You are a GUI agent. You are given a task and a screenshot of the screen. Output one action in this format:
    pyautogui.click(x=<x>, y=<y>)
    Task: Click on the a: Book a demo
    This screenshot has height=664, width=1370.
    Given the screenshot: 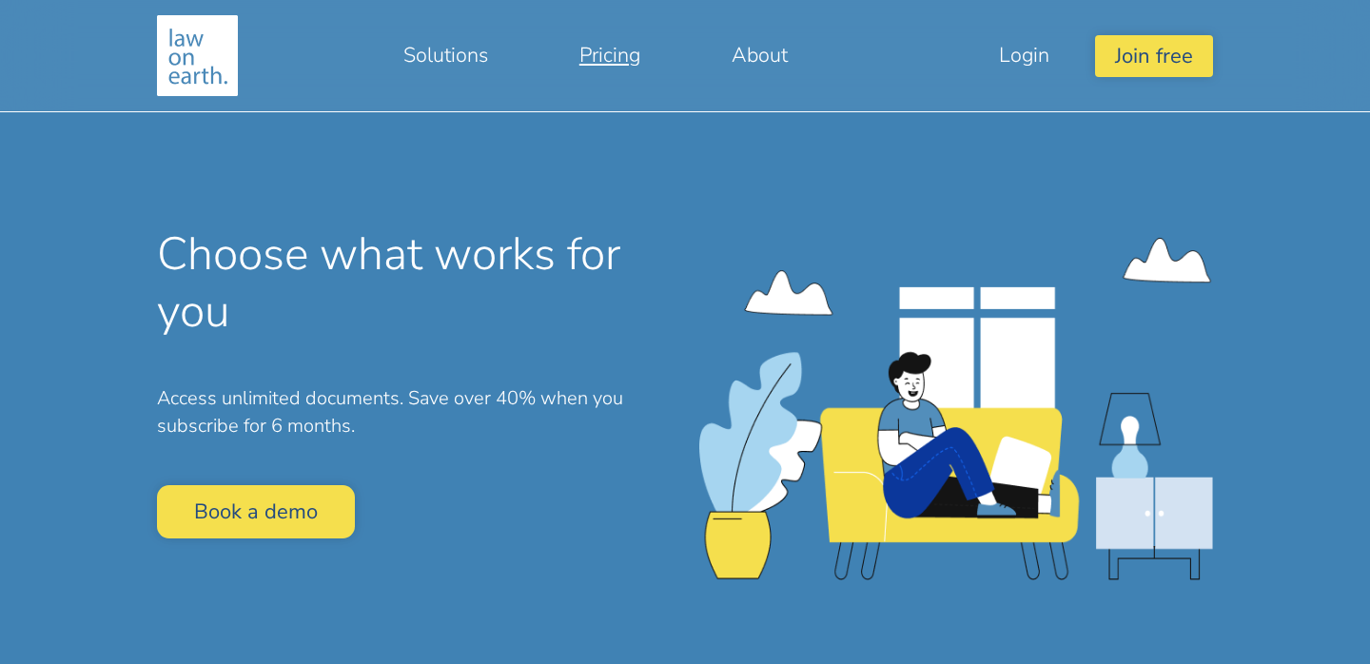 What is the action you would take?
    pyautogui.click(x=256, y=511)
    